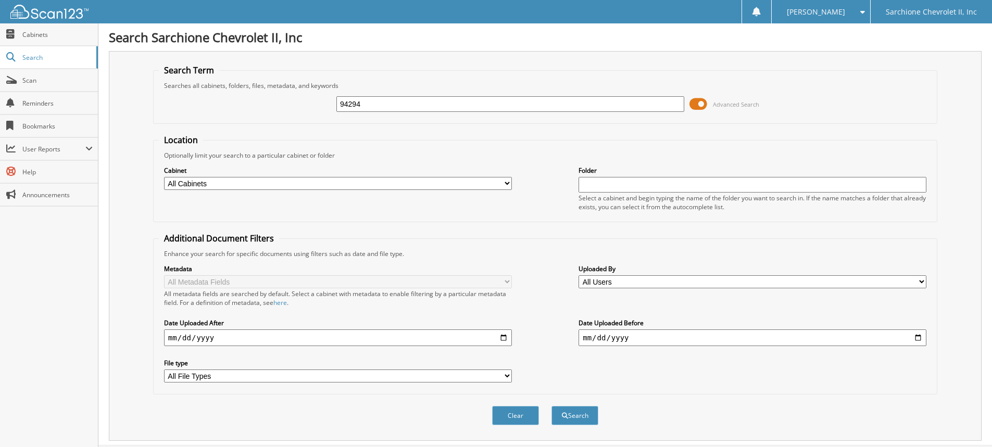 This screenshot has width=992, height=447. What do you see at coordinates (515, 415) in the screenshot?
I see `button: Clear` at bounding box center [515, 415].